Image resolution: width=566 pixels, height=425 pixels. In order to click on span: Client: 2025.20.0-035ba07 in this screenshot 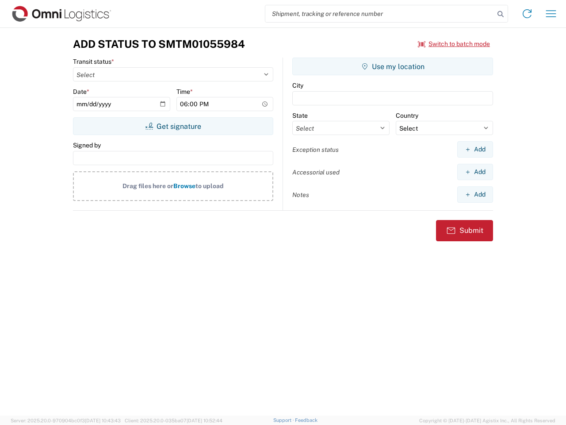, I will do `click(173, 420)`.